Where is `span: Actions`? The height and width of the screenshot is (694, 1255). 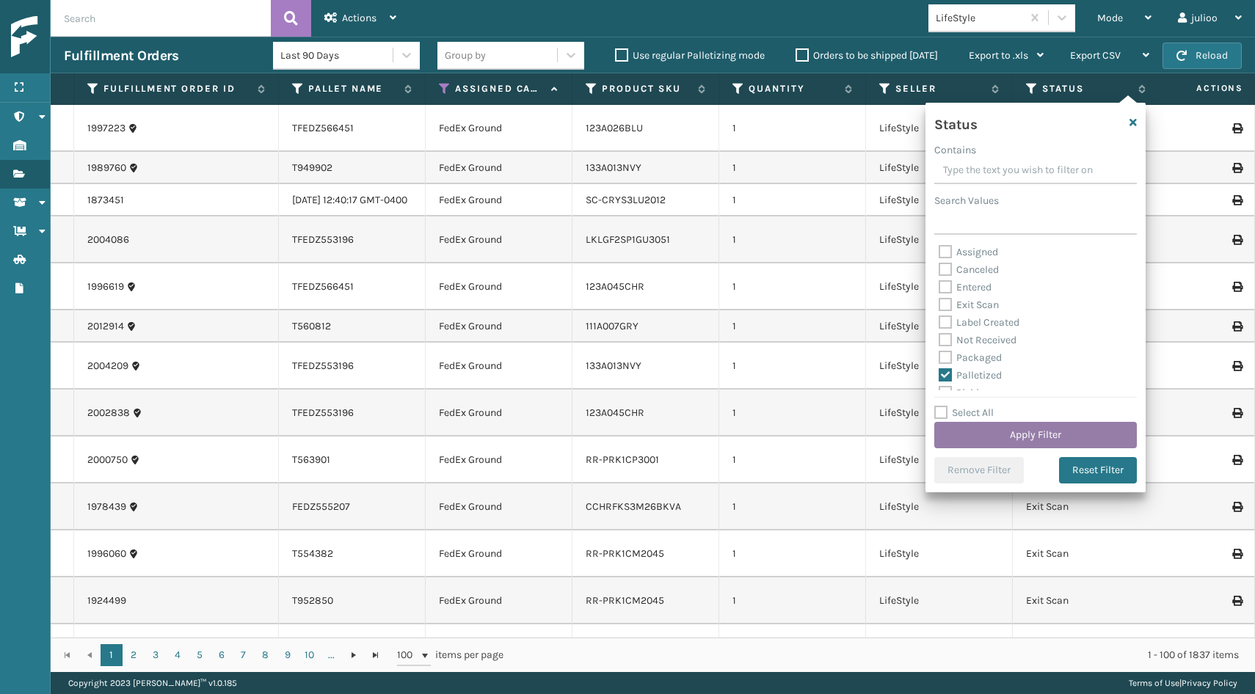
span: Actions is located at coordinates (1201, 88).